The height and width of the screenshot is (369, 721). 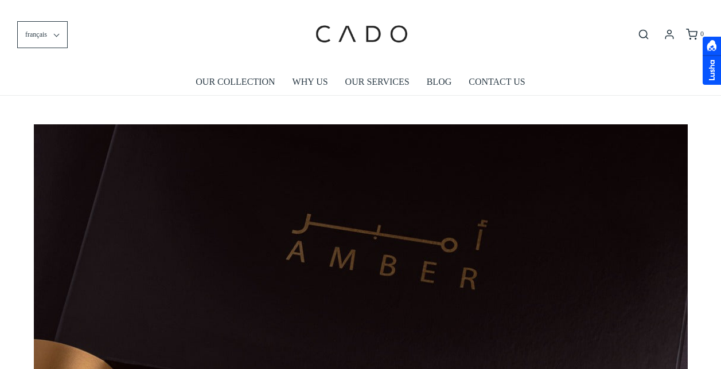 I want to click on a: OUR SERVICES, so click(x=377, y=82).